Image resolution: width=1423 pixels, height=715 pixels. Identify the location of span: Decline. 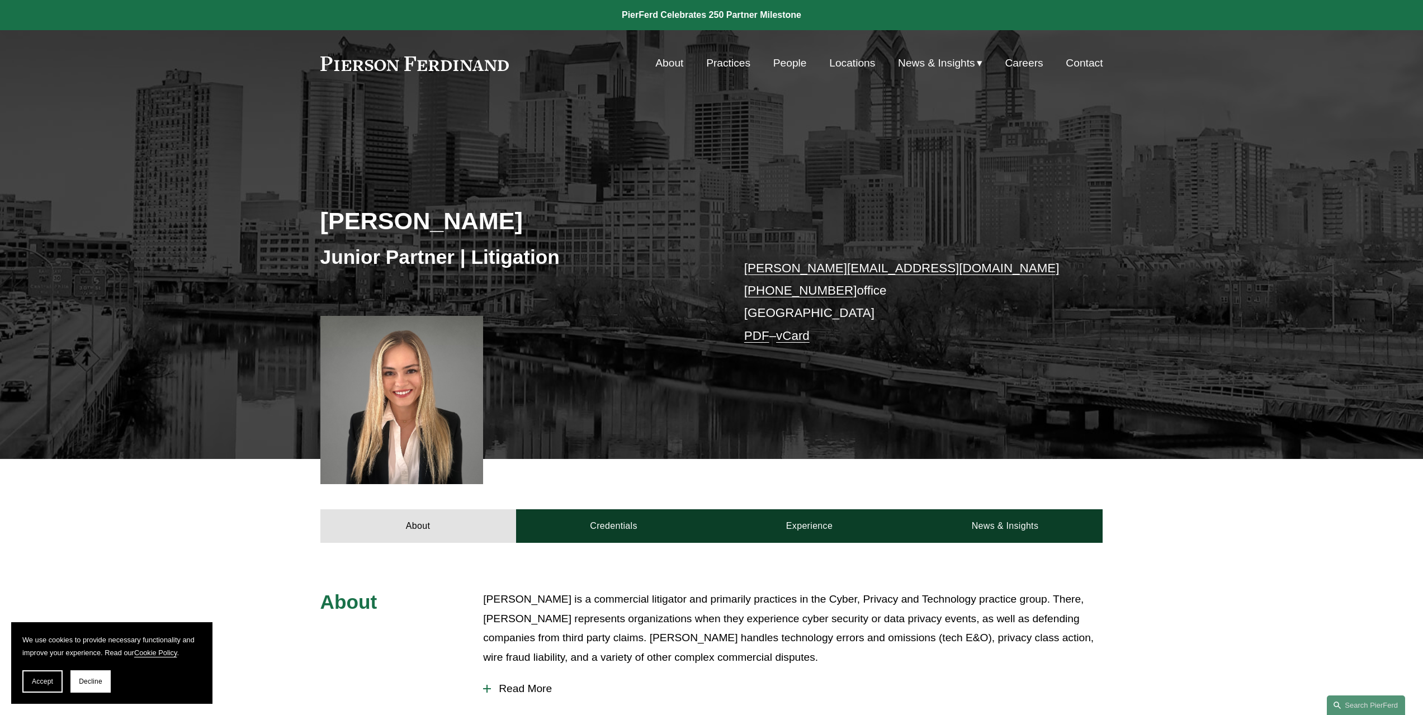
(91, 682).